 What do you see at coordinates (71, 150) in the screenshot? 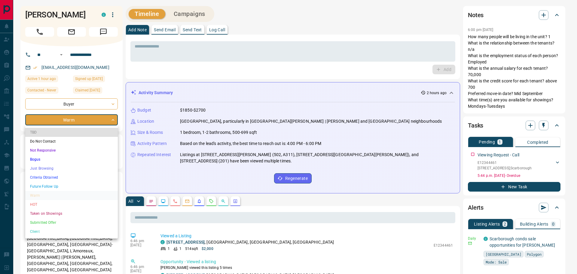
I see `li: Not Responsive` at bounding box center [71, 150].